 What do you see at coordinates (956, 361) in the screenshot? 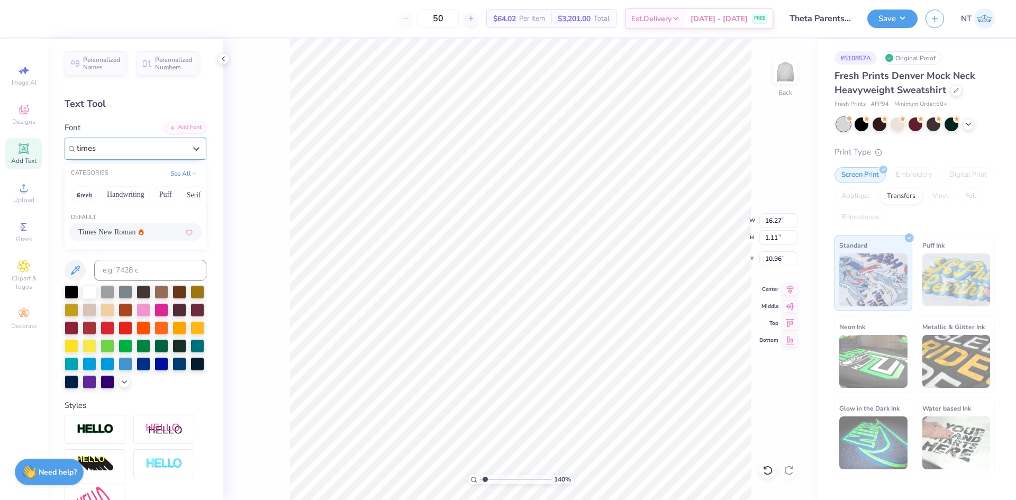
I see `img: Metallic & Glitter Ink` at bounding box center [956, 361].